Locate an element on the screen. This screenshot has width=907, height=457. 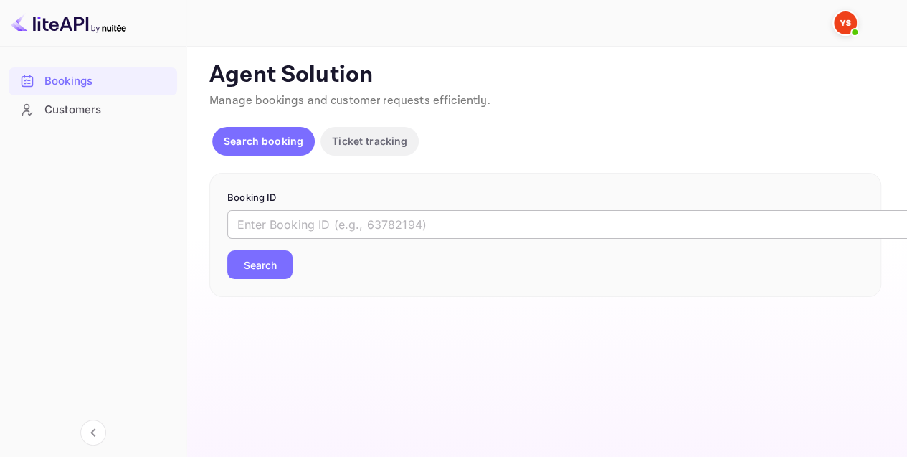
p: Booking ID is located at coordinates (545, 198).